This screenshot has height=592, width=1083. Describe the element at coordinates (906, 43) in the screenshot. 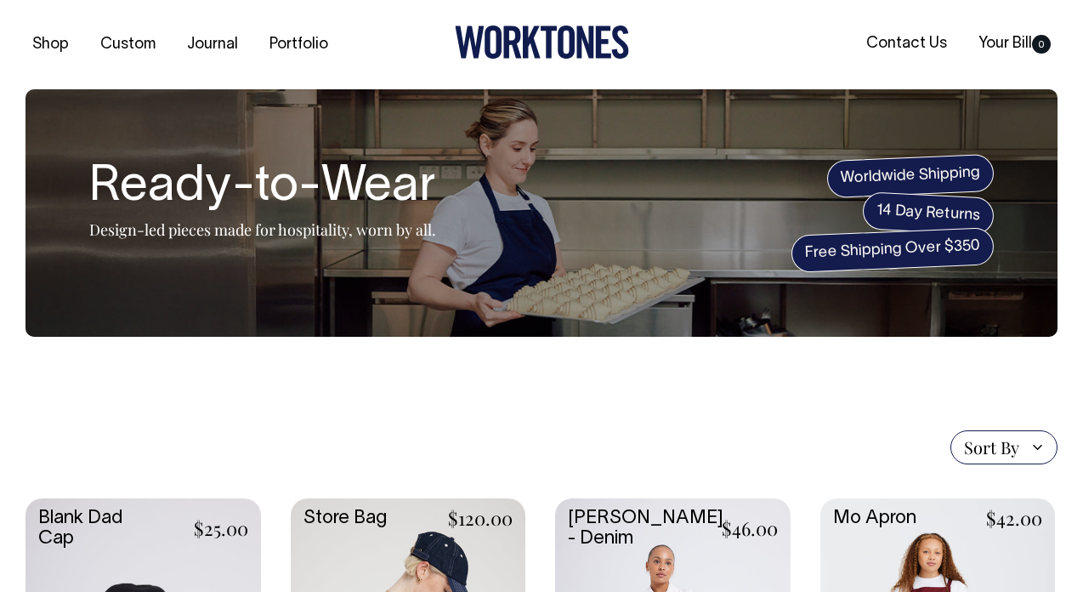

I see `a: Contact Us` at that location.